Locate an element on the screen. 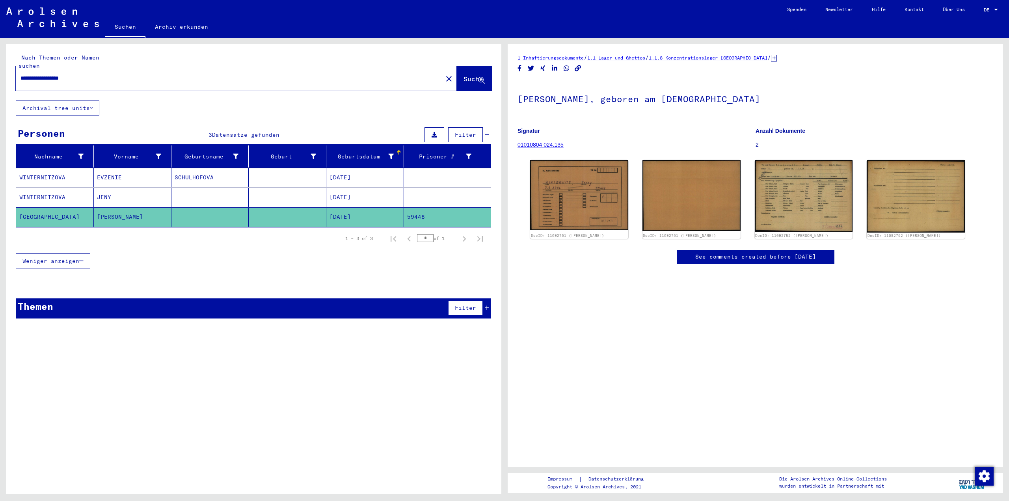 The image size is (1009, 501). mat-header-cell: Geburt‏ is located at coordinates (287, 157).